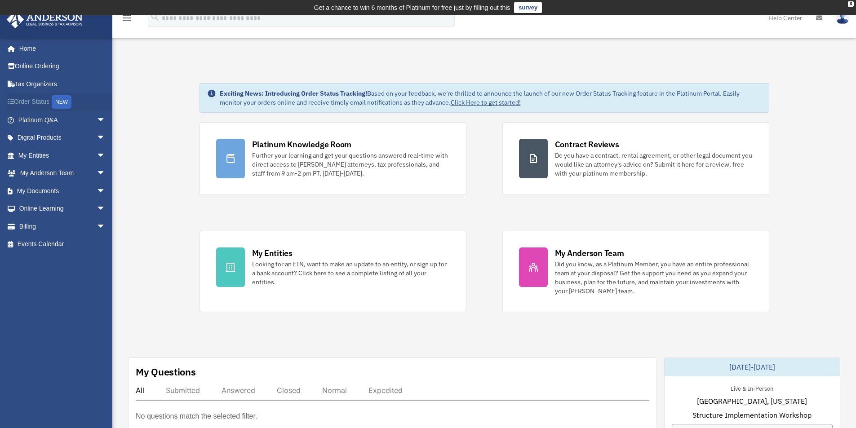  Describe the element at coordinates (62, 84) in the screenshot. I see `a: Tax Organizers` at that location.